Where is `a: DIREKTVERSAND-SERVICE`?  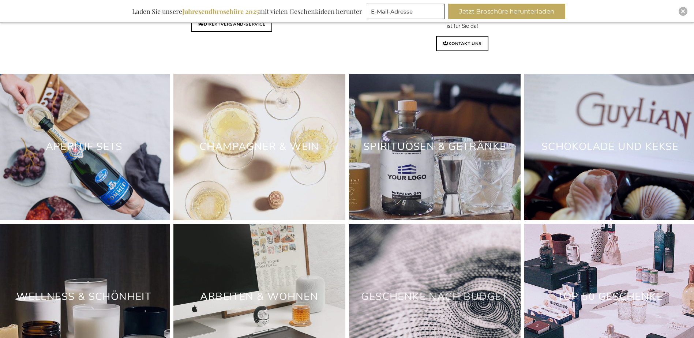 a: DIREKTVERSAND-SERVICE is located at coordinates (232, 24).